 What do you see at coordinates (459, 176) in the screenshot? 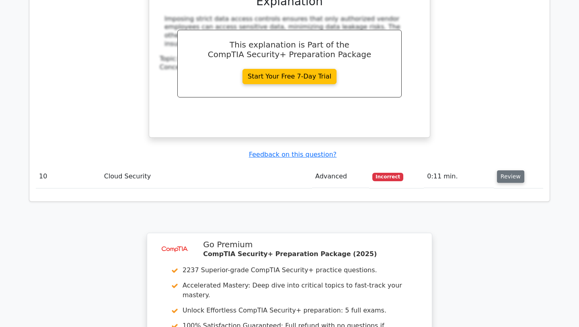
I see `td: 0:11 min.` at bounding box center [459, 176].